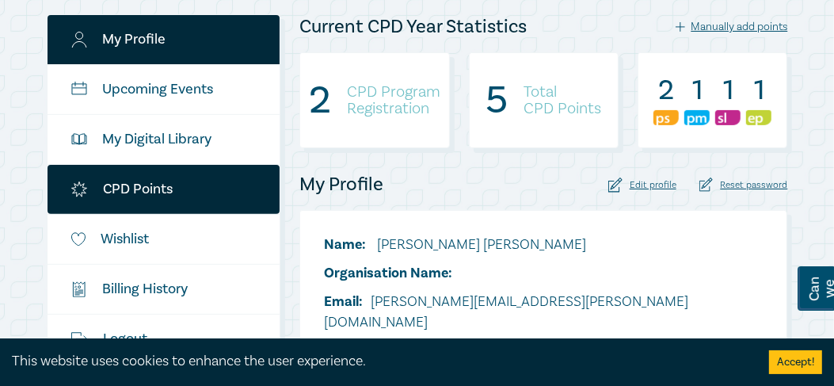 This screenshot has width=834, height=386. I want to click on div: Reset password, so click(743, 184).